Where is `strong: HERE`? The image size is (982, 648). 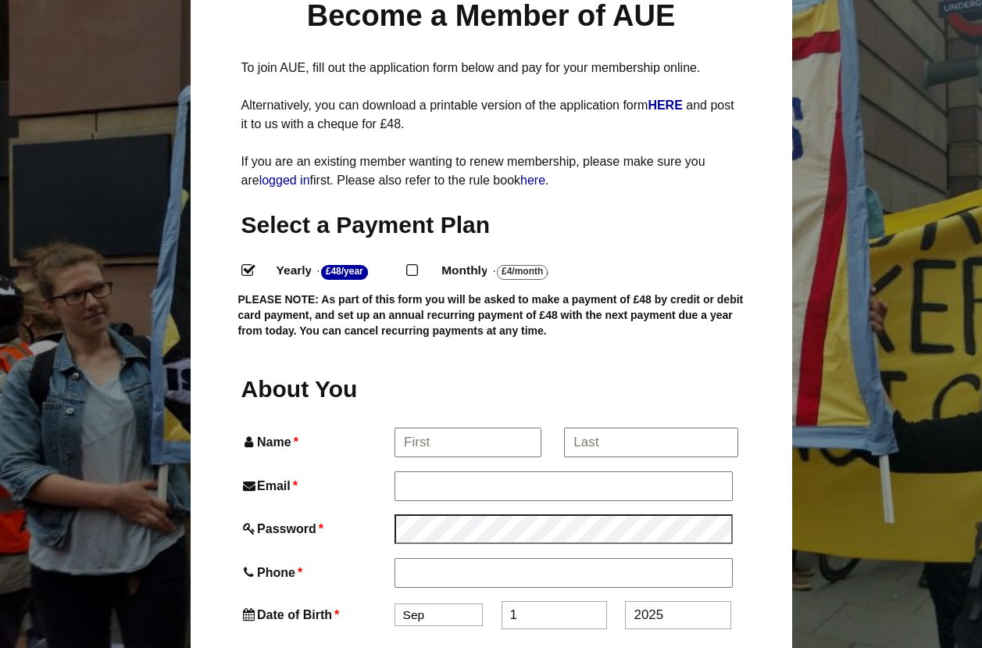 strong: HERE is located at coordinates (665, 105).